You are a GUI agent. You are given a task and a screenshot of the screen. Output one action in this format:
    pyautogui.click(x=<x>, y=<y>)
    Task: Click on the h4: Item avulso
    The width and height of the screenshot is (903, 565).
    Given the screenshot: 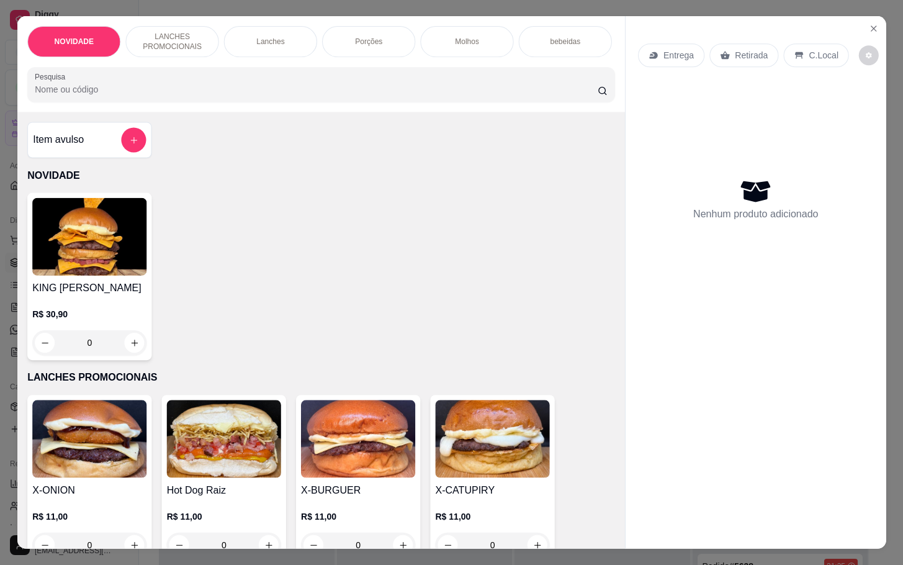 What is the action you would take?
    pyautogui.click(x=58, y=140)
    